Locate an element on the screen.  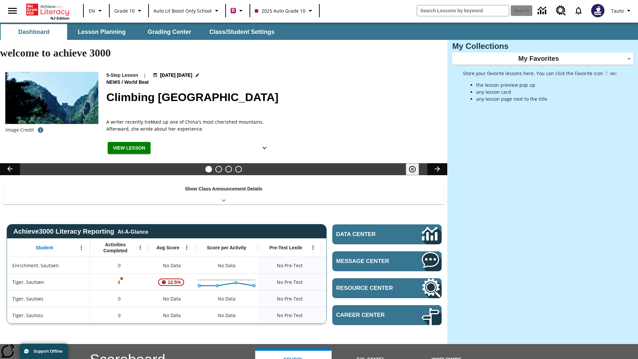
span: Support Offline is located at coordinates (48, 351).